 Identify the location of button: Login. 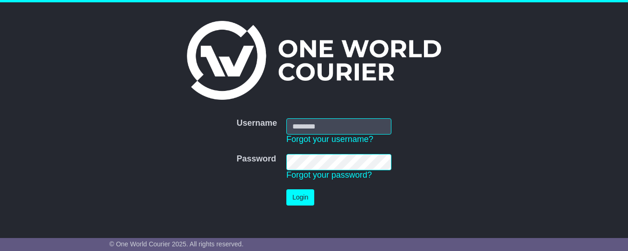
(300, 198).